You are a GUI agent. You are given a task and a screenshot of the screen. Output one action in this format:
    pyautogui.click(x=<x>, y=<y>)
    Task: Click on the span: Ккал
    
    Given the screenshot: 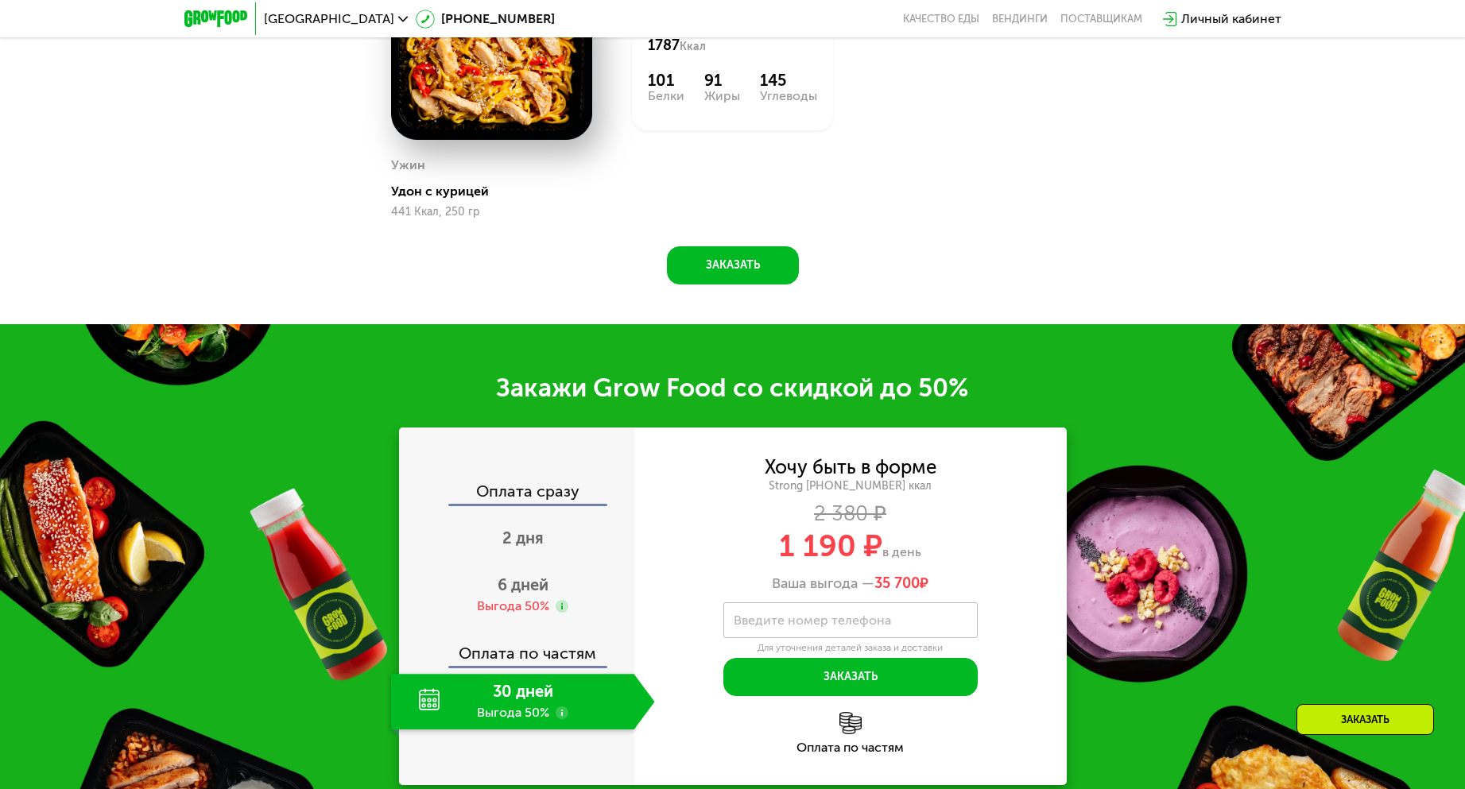 What is the action you would take?
    pyautogui.click(x=692, y=46)
    